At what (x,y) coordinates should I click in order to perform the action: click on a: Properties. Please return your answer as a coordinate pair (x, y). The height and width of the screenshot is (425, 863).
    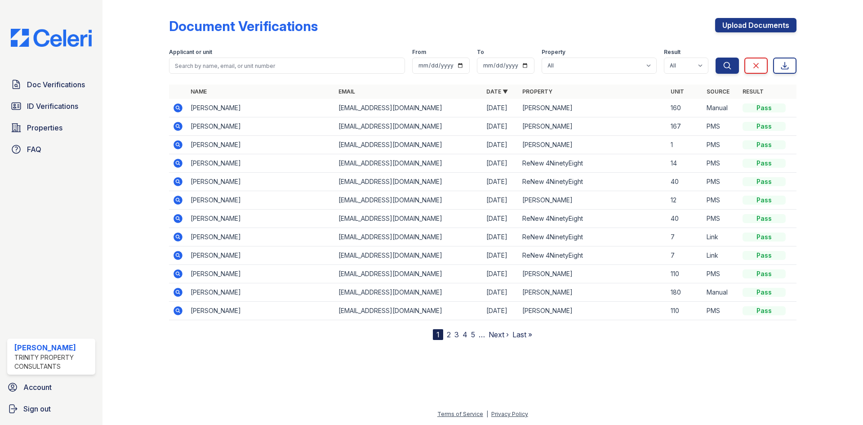
    Looking at the image, I should click on (51, 128).